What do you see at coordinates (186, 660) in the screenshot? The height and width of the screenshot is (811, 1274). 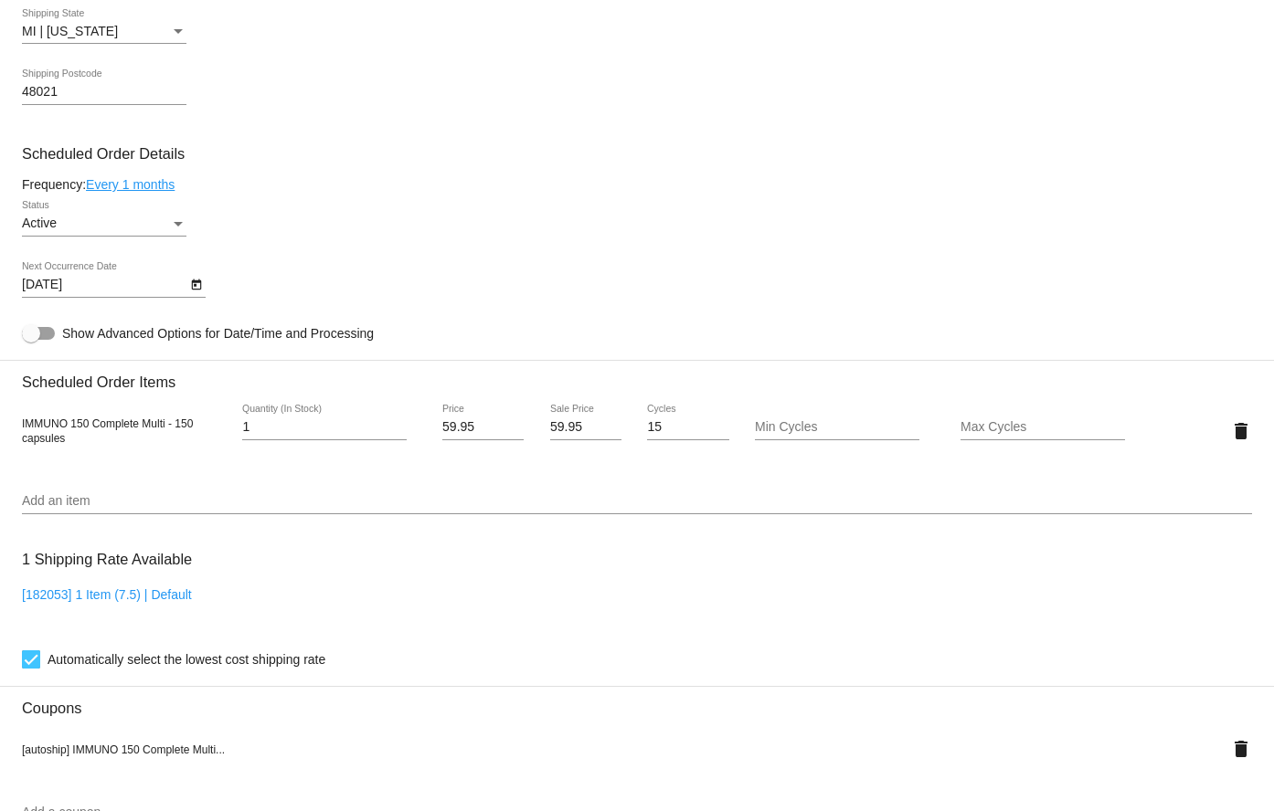 I see `span: Automatically select the lowest cost shipping rate` at bounding box center [186, 660].